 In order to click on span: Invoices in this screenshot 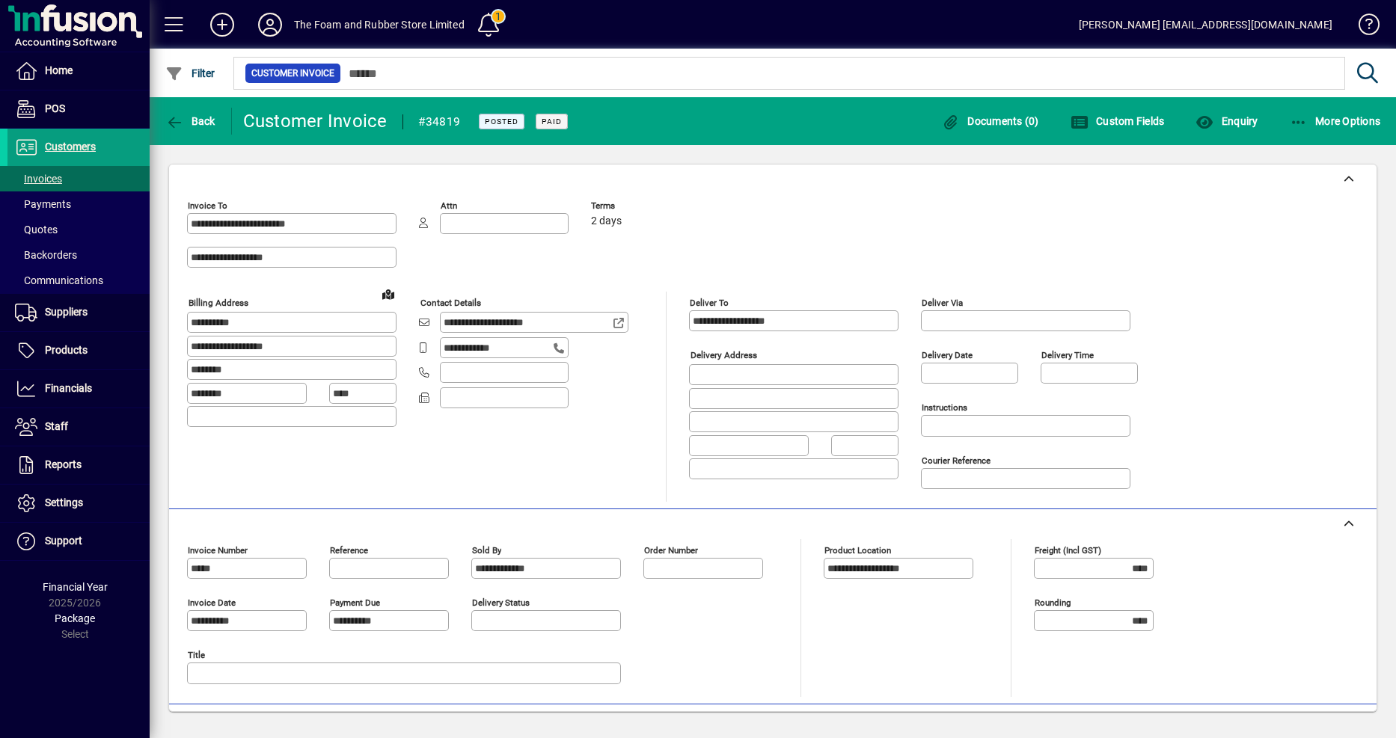, I will do `click(38, 179)`.